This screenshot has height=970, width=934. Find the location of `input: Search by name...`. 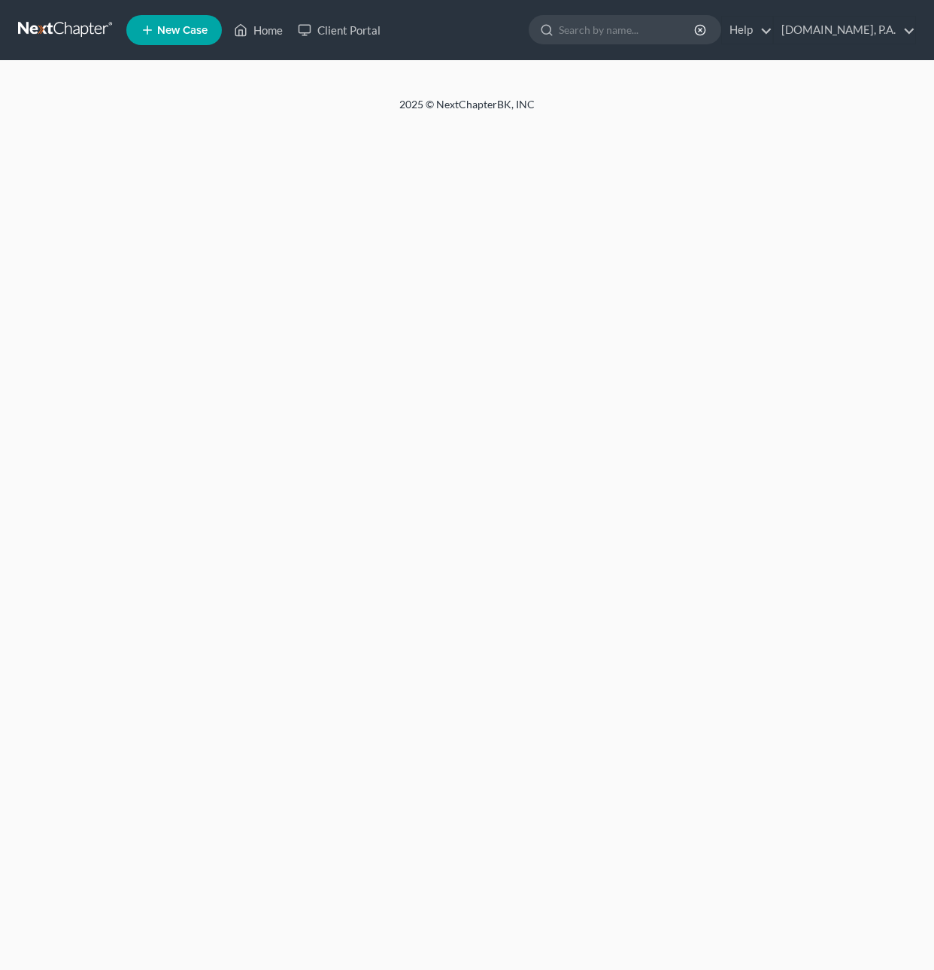

input: Search by name... is located at coordinates (627, 29).